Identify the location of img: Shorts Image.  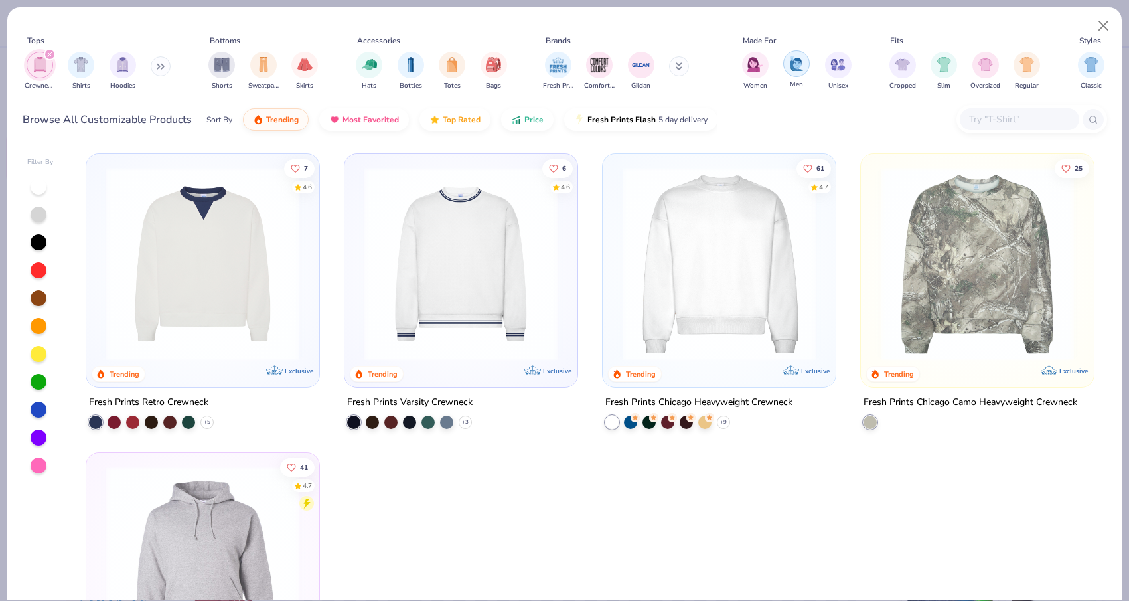
(222, 64).